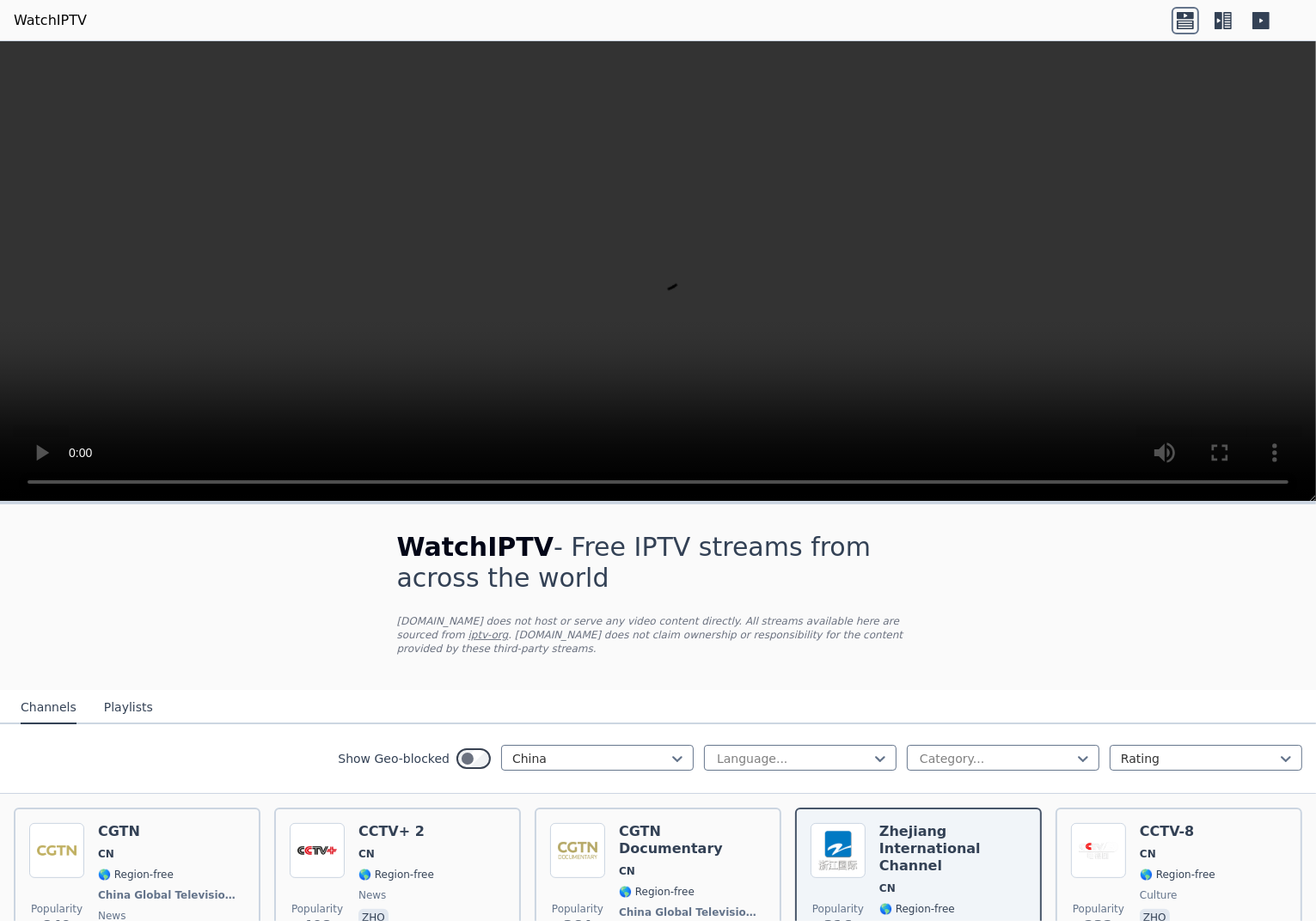 This screenshot has height=921, width=1316. I want to click on h1: - Free IPTV streams from across the world, so click(658, 563).